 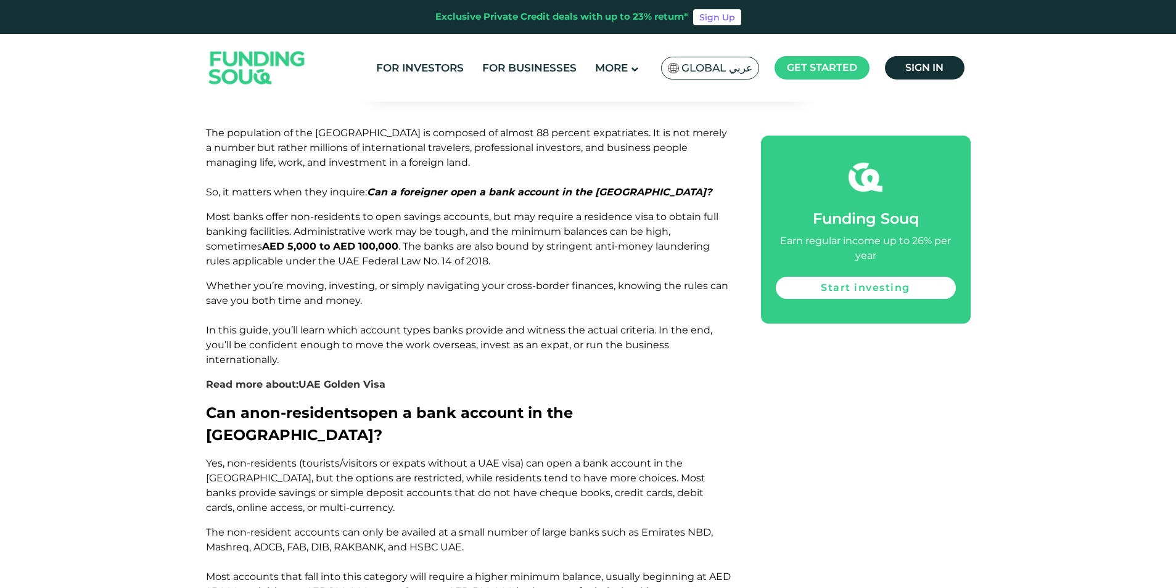 I want to click on div: Earn regular income up to 26% per year, so click(x=866, y=248).